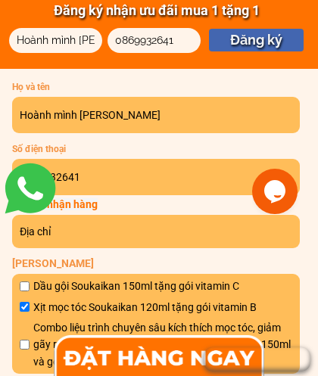 This screenshot has height=376, width=318. Describe the element at coordinates (156, 177) in the screenshot. I see `input: Nhập số điện thoại` at that location.